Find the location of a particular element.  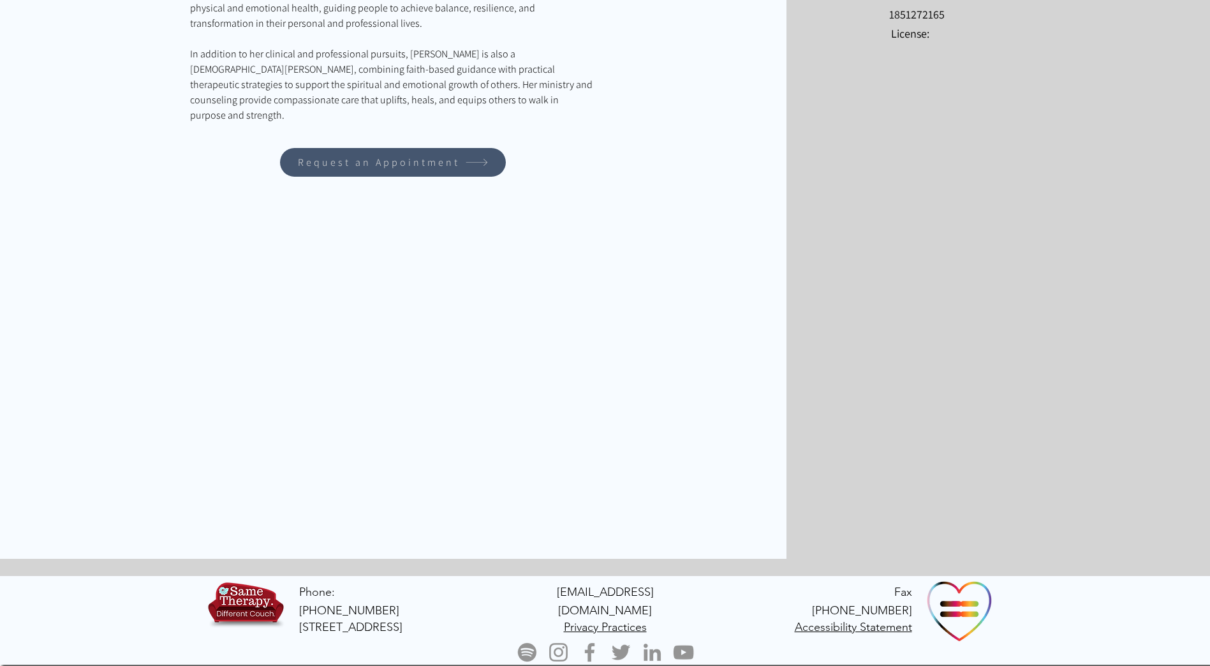

a: Twitter is located at coordinates (621, 652).